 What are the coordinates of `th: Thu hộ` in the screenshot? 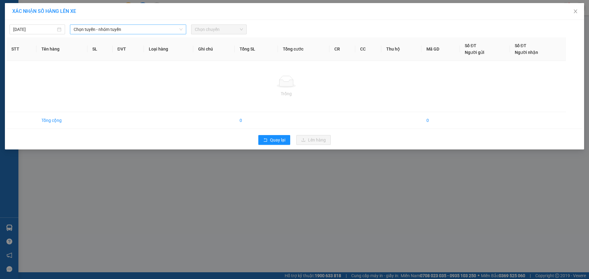 It's located at (401, 49).